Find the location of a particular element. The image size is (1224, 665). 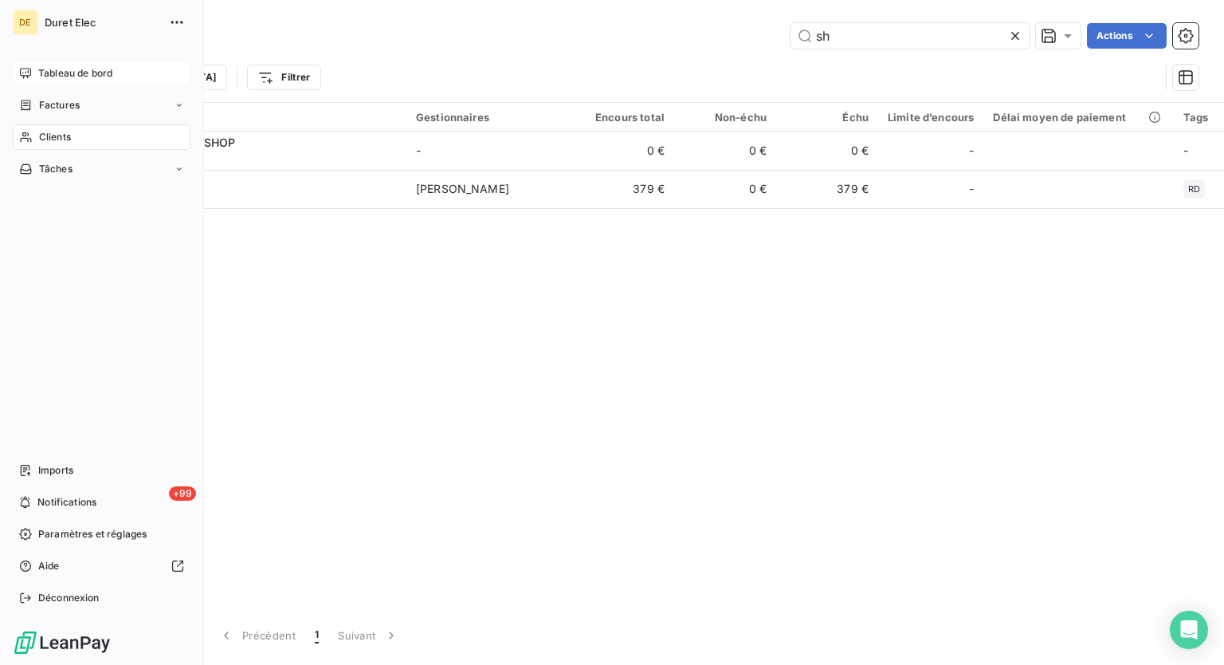

span: Duret Elec is located at coordinates (102, 22).